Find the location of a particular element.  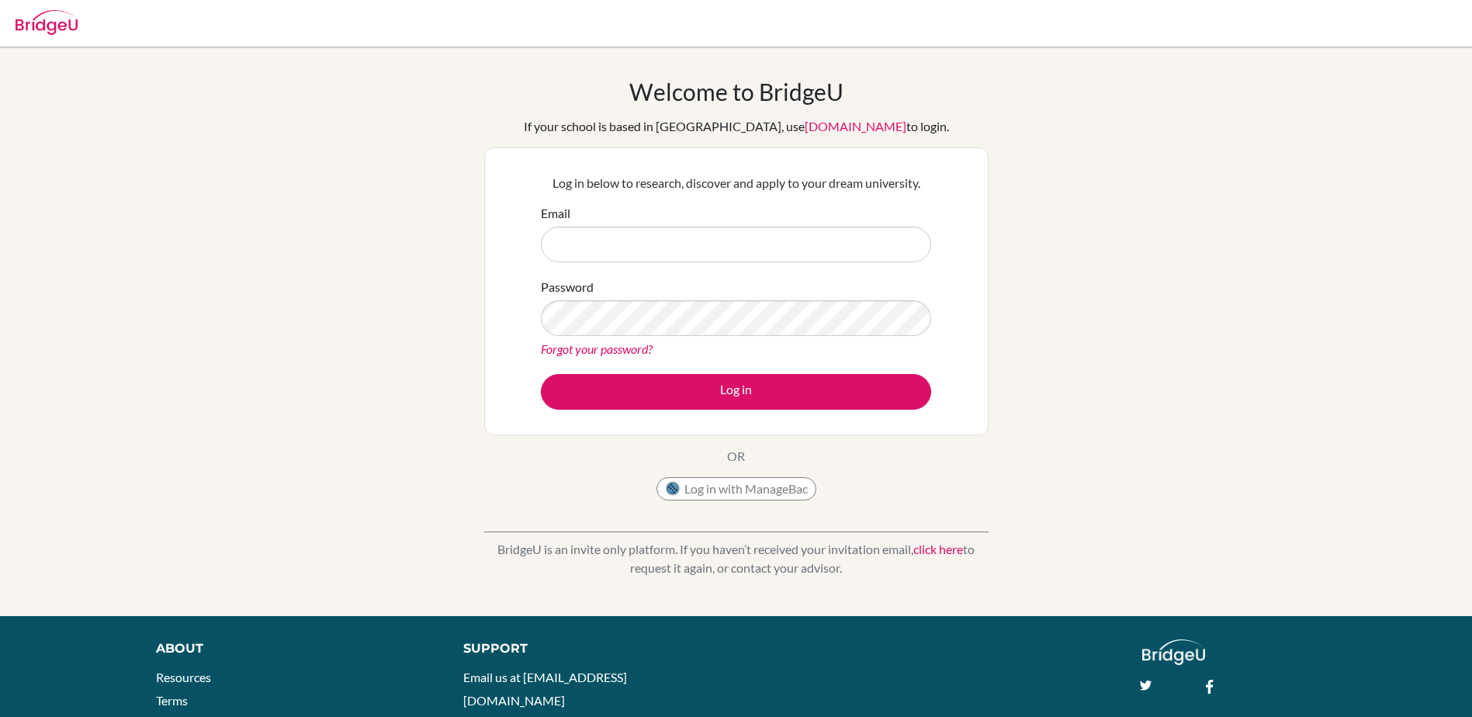

h1: Welcome to BridgeU is located at coordinates (737, 92).